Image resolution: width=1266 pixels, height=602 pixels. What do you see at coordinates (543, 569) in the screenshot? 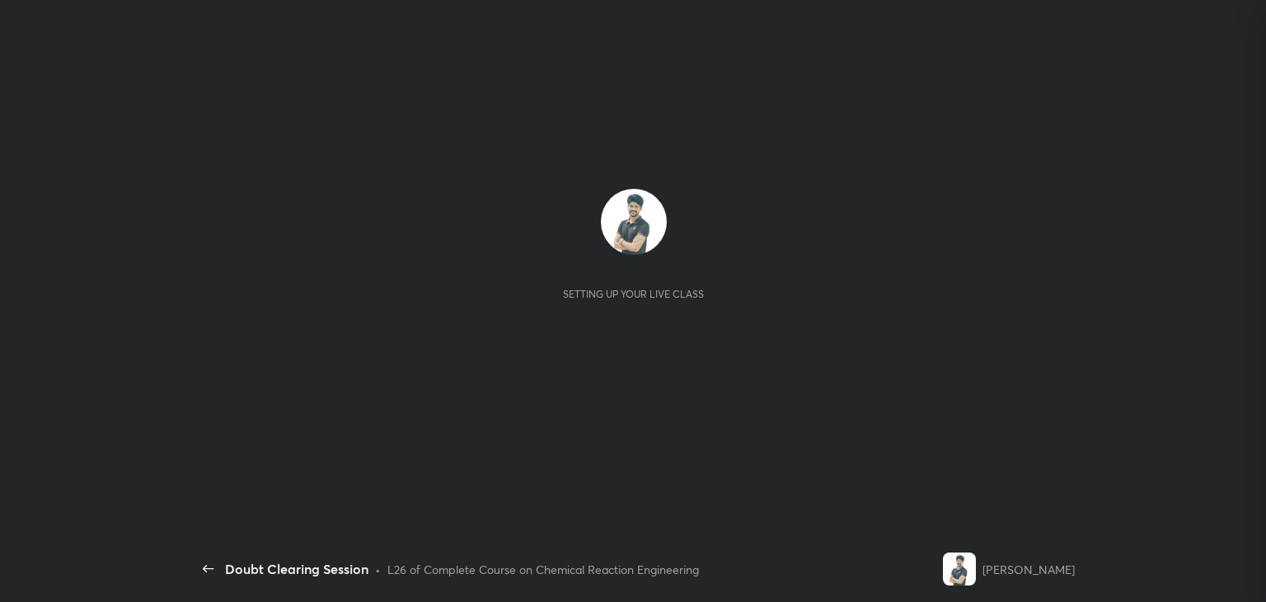
I see `div: L26 of Complete Course on Chemical Reaction Engineering` at bounding box center [543, 569].